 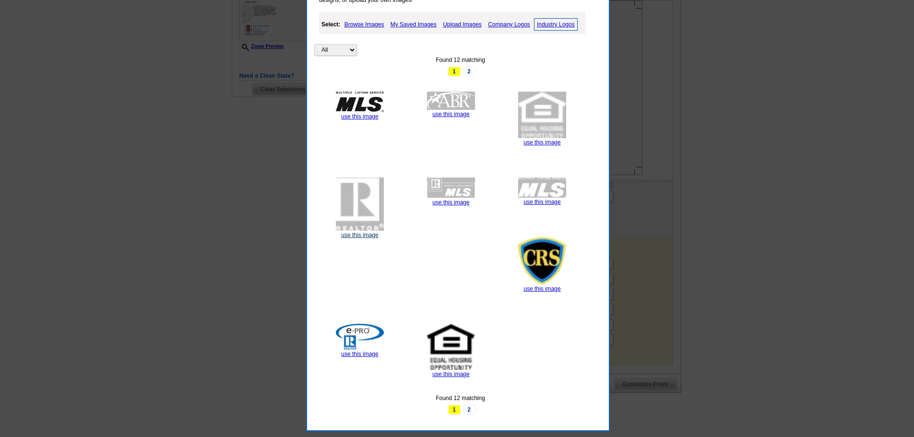 I want to click on img: th_mls_LogoBlack.jpg, so click(x=360, y=102).